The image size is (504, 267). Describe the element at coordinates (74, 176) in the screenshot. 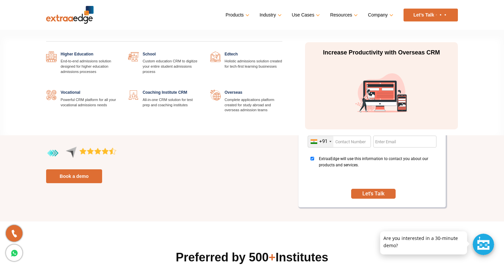

I see `a: Book a demo` at that location.